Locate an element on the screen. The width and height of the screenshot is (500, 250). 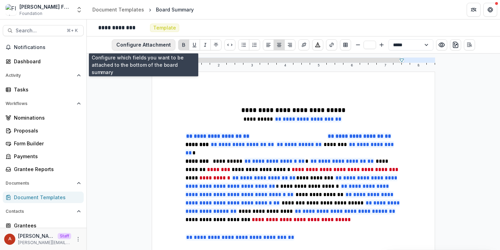
a: Dashboard is located at coordinates (43, 61).